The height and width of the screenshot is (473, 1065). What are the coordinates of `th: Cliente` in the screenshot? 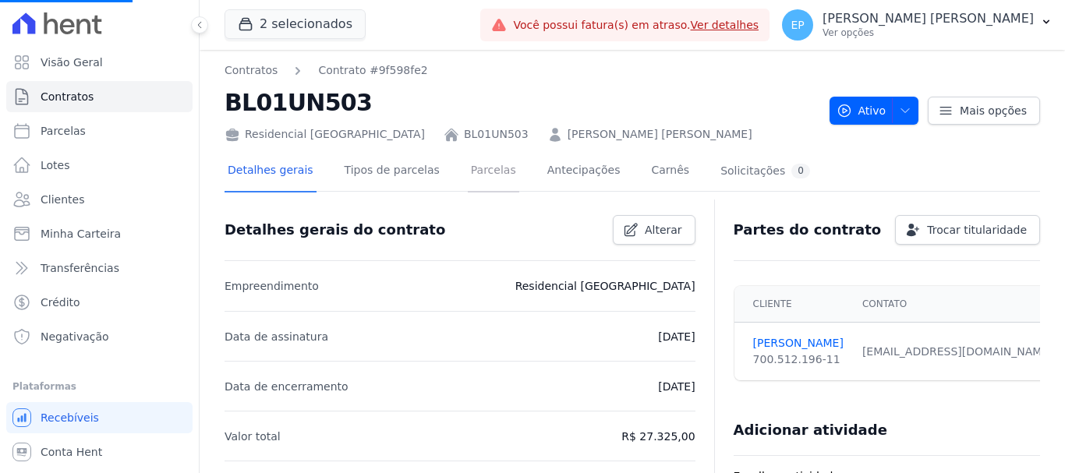 It's located at (794, 304).